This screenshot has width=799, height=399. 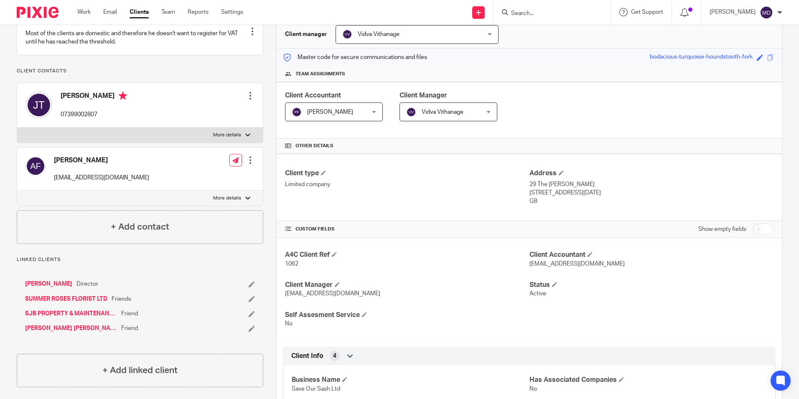 What do you see at coordinates (647, 12) in the screenshot?
I see `span: Get Support` at bounding box center [647, 12].